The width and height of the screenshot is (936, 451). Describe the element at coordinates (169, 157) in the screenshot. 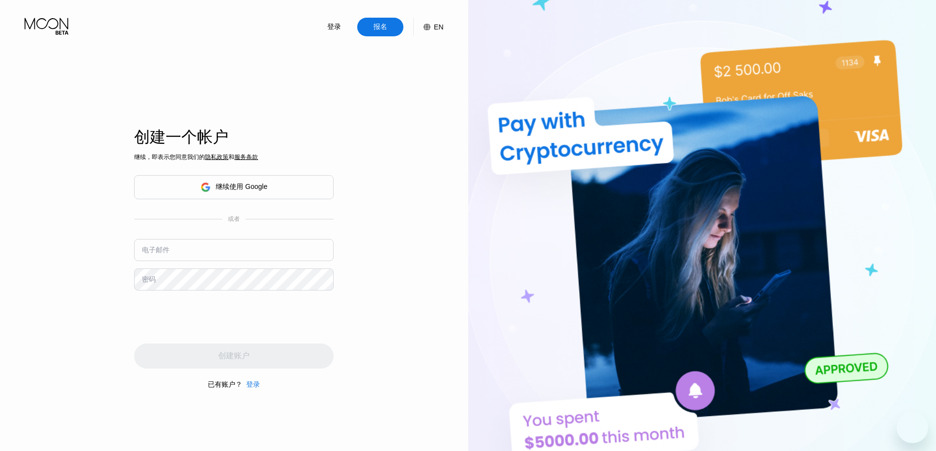

I see `font: 继续，即表示您同意我们的` at that location.